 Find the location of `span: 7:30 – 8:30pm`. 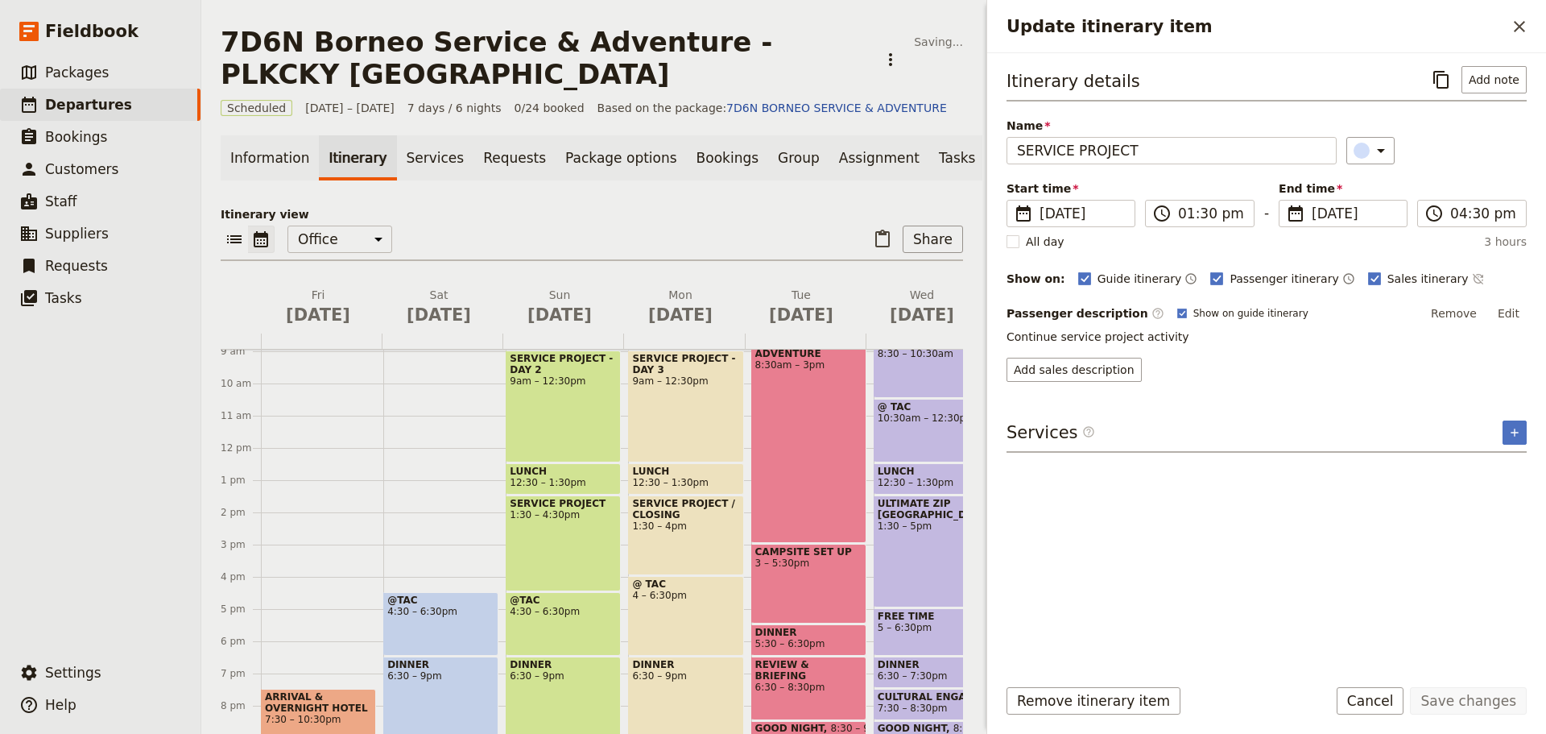

span: 7:30 – 8:30pm is located at coordinates (912, 708).